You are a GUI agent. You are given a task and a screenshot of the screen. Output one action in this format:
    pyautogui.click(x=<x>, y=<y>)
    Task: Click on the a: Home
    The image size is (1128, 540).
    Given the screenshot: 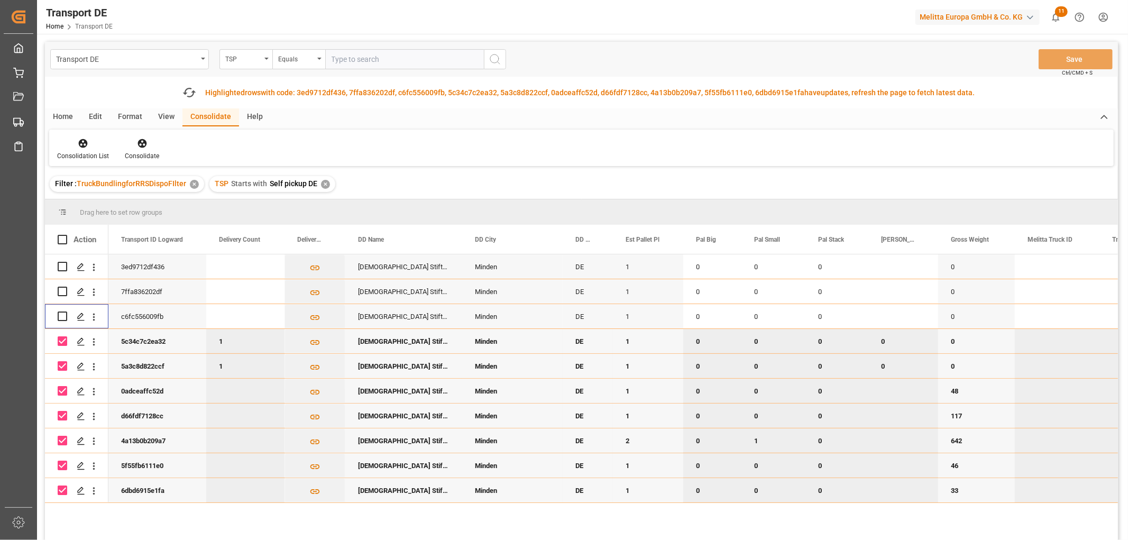 What is the action you would take?
    pyautogui.click(x=54, y=26)
    